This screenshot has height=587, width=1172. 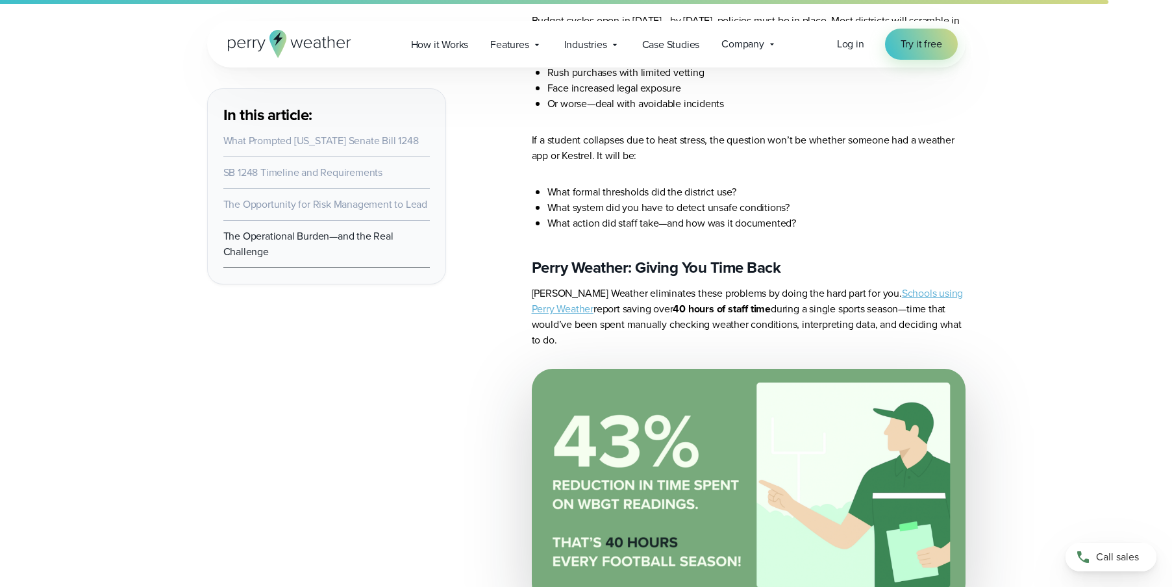 I want to click on p: If a student collapses due to heat stress, the question won’t be whether someone had a weather ap..., so click(x=749, y=148).